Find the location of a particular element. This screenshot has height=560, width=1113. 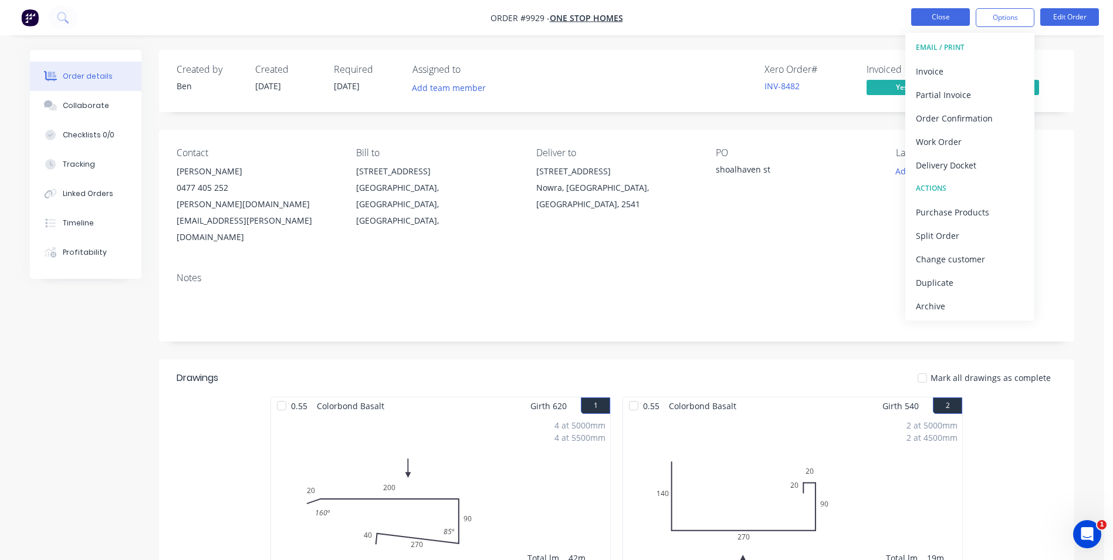

button: Collaborate is located at coordinates (86, 106).